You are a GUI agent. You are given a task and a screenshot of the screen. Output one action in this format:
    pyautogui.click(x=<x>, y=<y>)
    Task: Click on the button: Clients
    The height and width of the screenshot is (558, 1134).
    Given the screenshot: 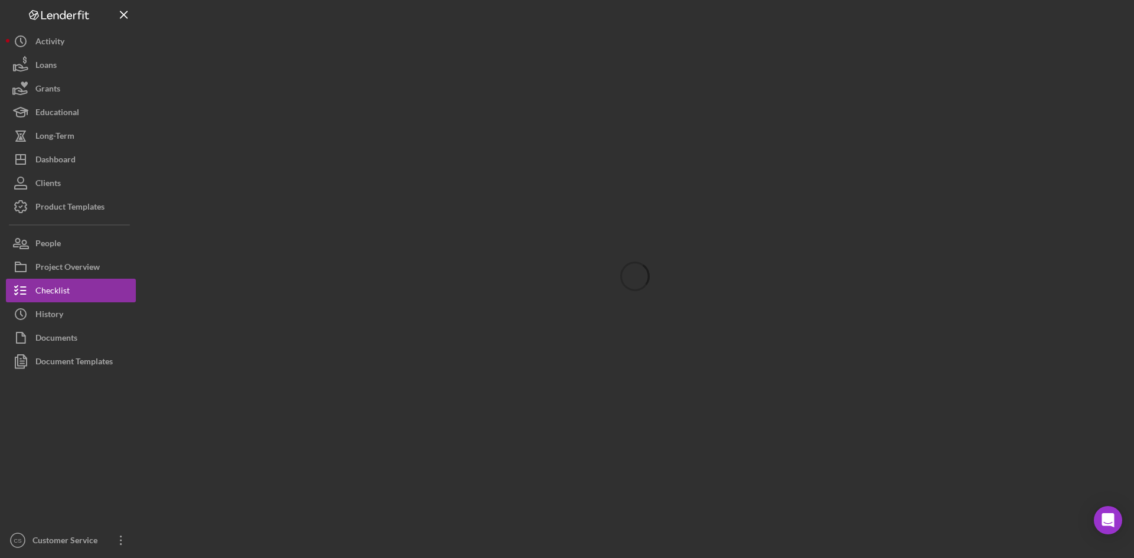 What is the action you would take?
    pyautogui.click(x=71, y=183)
    